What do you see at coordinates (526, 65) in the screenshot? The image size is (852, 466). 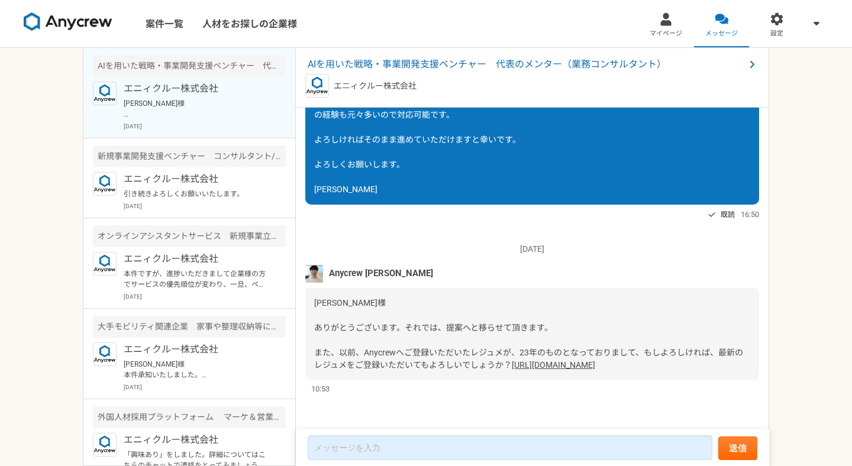 I see `span: AIを用いた戦略・事業開発支援ベンチャー 代表のメンター（業務コンサルタント）` at bounding box center [526, 65].